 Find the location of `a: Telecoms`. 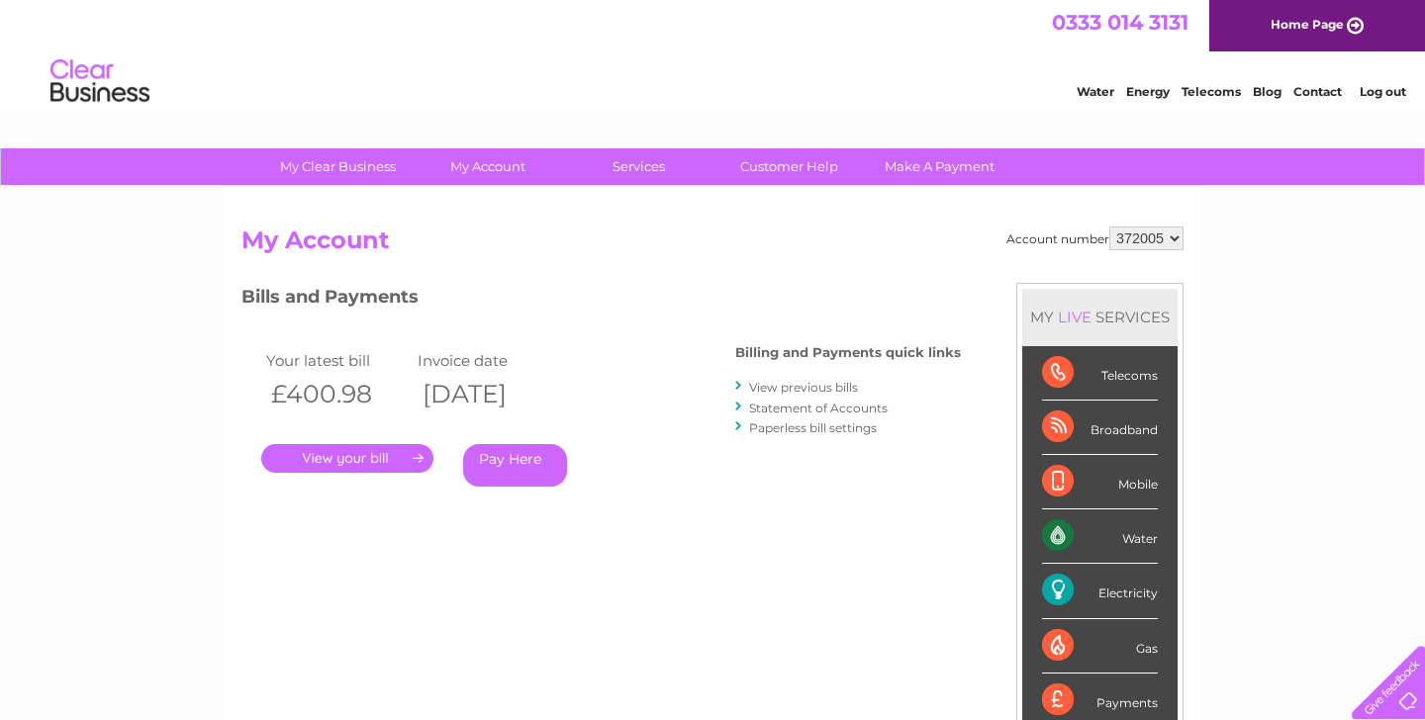

a: Telecoms is located at coordinates (1211, 91).